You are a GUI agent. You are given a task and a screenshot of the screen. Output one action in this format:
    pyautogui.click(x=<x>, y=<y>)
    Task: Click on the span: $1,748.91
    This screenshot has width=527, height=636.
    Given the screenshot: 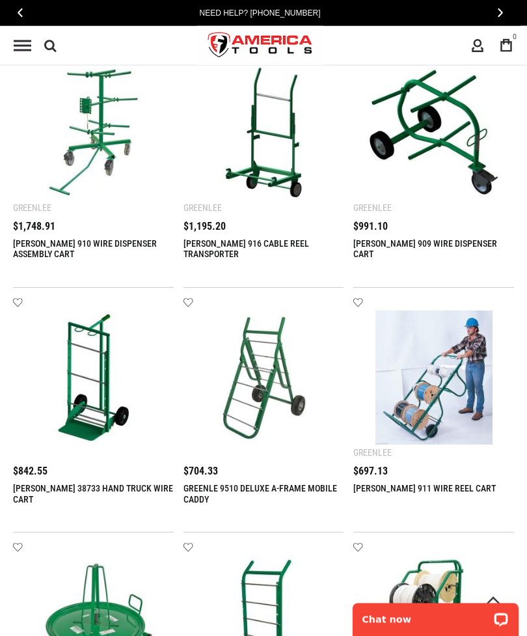 What is the action you would take?
    pyautogui.click(x=34, y=227)
    